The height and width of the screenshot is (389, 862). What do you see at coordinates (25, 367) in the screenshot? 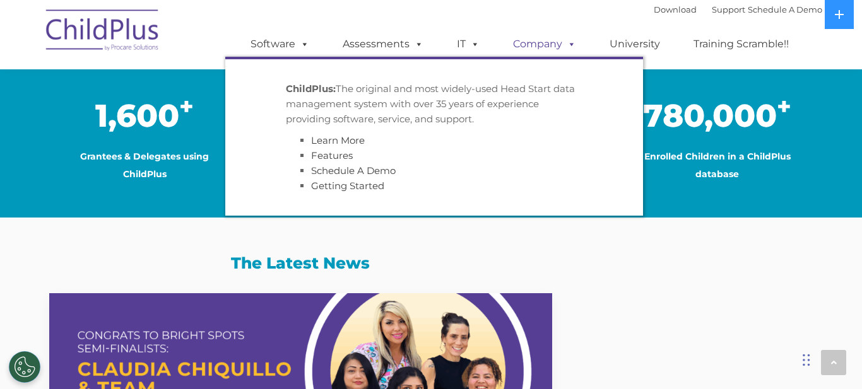
I see `button: Cookies Settings` at bounding box center [25, 367].